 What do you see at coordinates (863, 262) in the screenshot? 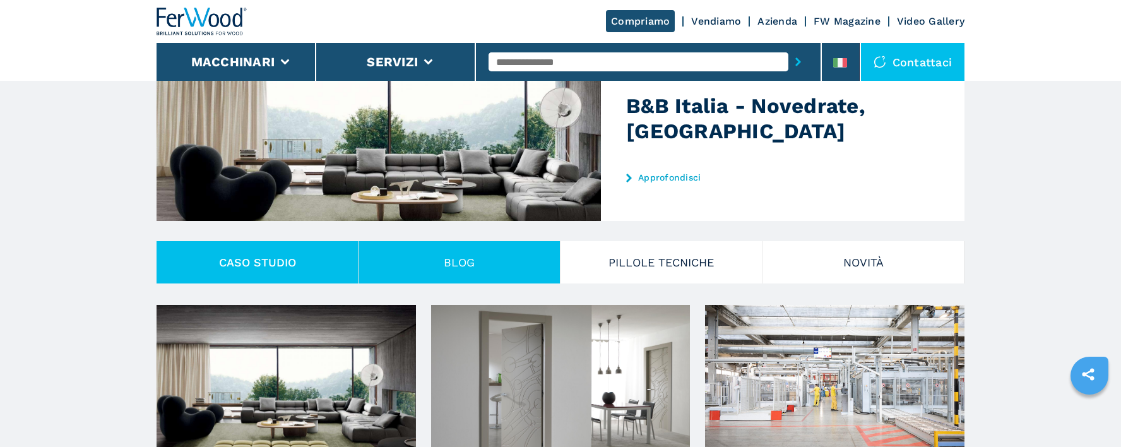
I see `button: Novità` at bounding box center [863, 262].